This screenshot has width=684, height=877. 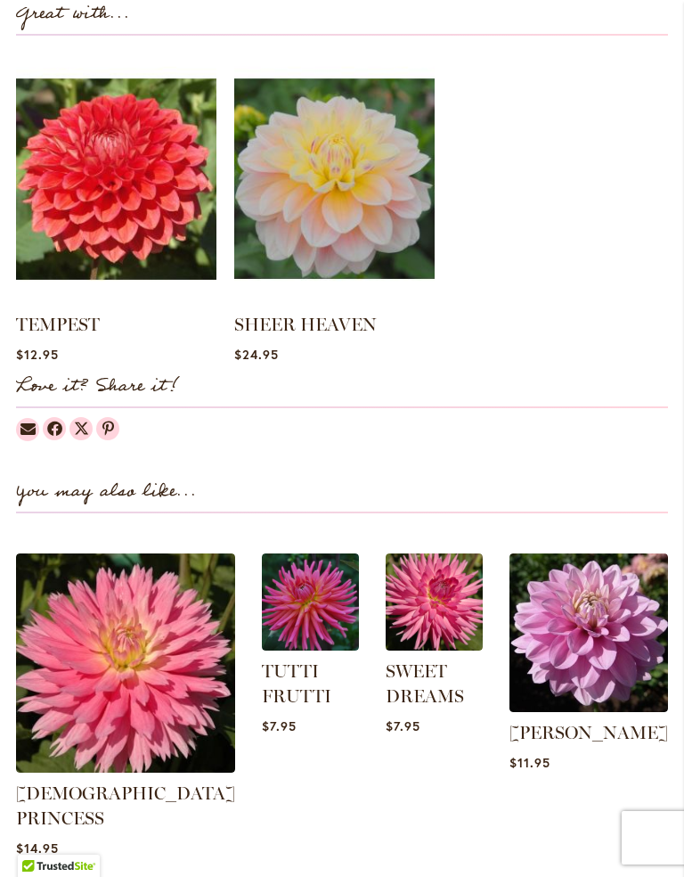 I want to click on img: SWEET DREAMS, so click(x=434, y=602).